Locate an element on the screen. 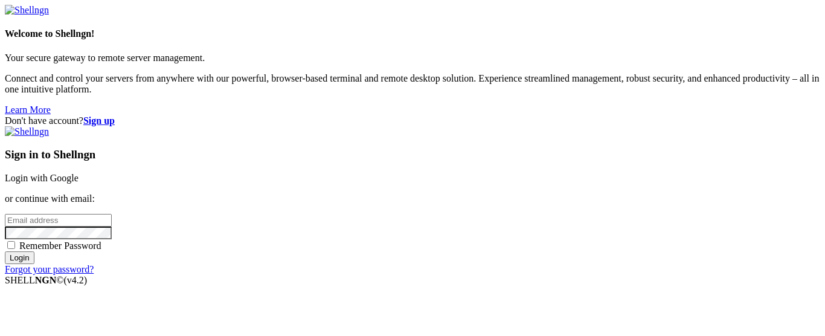 Image resolution: width=825 pixels, height=336 pixels. a: Login with Google is located at coordinates (42, 178).